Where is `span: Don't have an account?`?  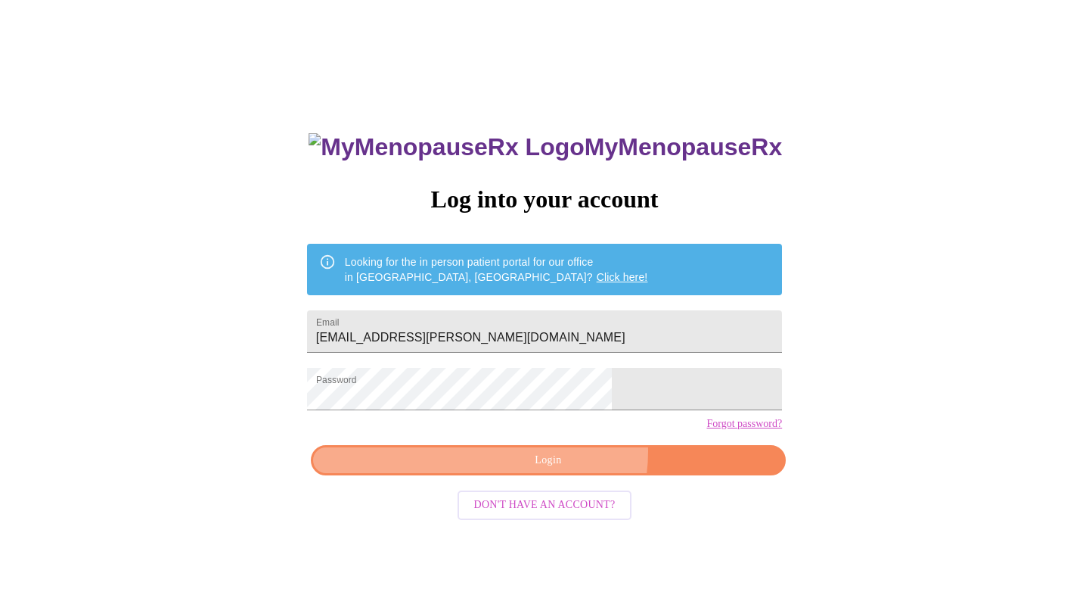 span: Don't have an account? is located at coordinates (545, 505).